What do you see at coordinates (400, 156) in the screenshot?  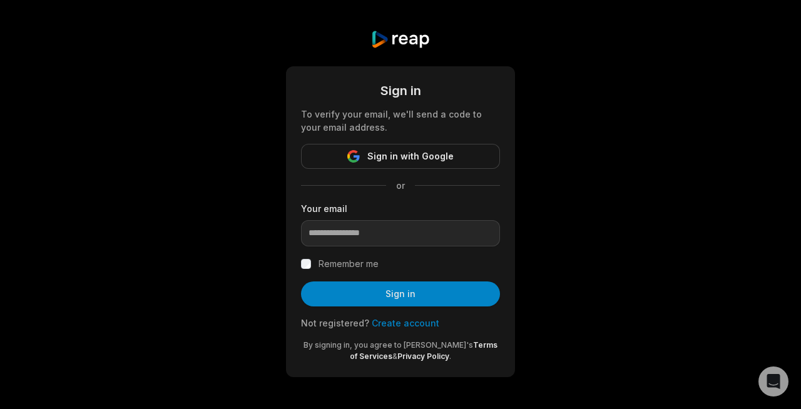 I see `button: Sign in with Google` at bounding box center [400, 156].